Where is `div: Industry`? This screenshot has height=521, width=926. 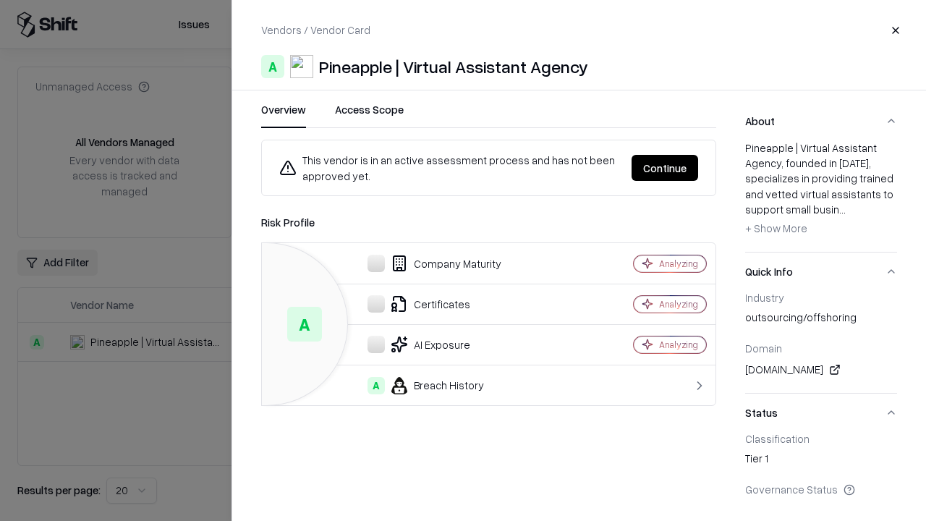 div: Industry is located at coordinates (821, 297).